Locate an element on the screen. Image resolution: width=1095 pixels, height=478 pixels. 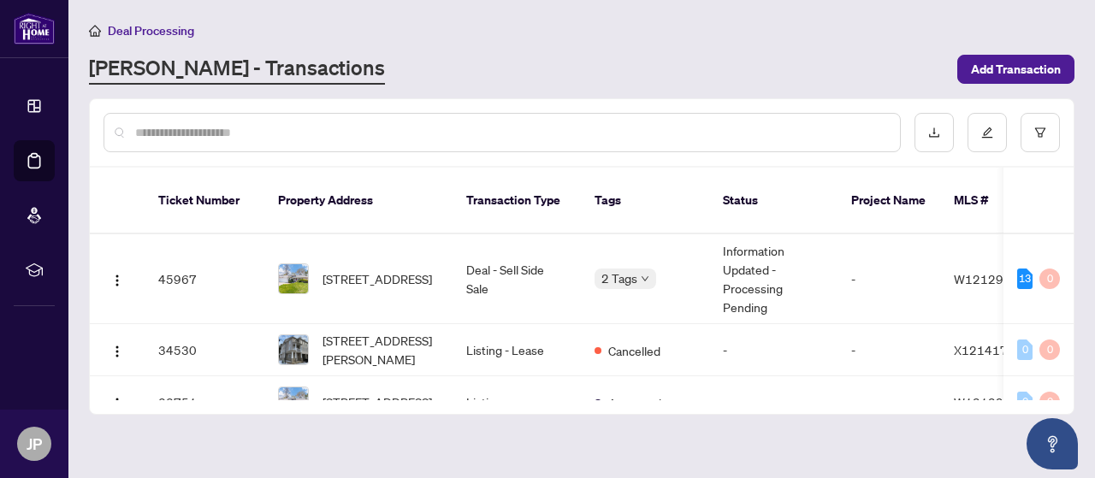
span: download is located at coordinates (934, 133).